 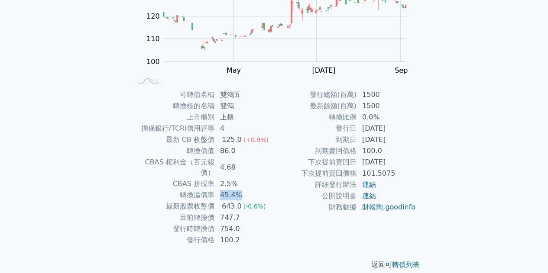 I want to click on td: 4, so click(x=244, y=129).